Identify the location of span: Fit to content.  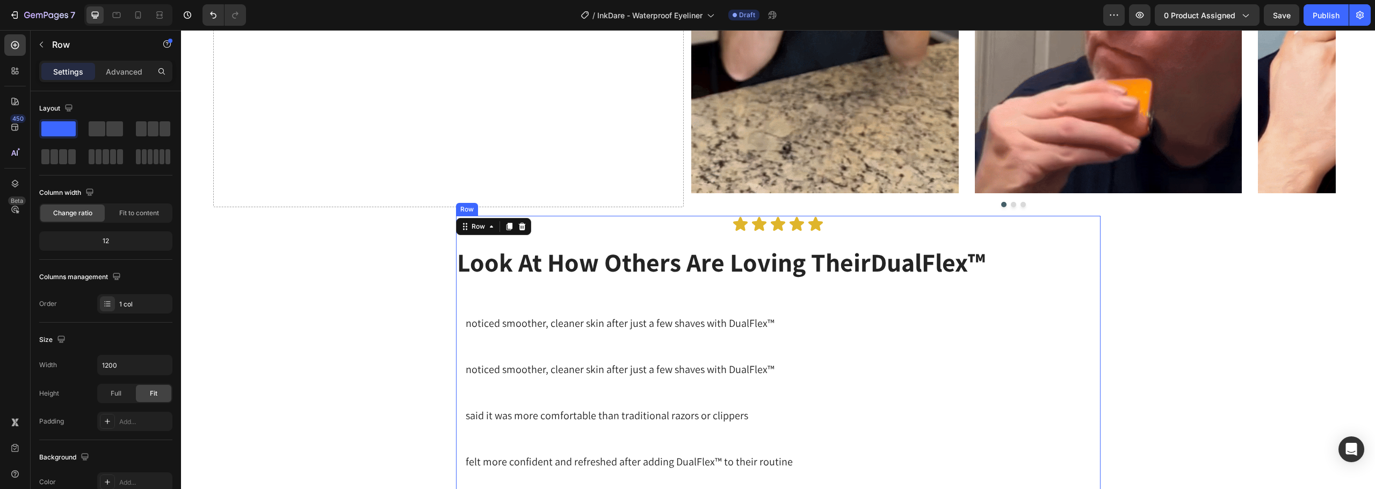
(139, 213).